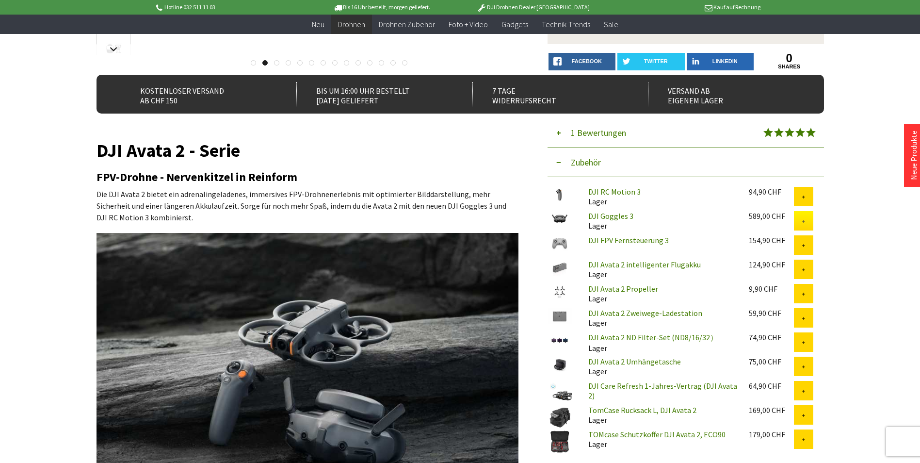 The image size is (920, 463). What do you see at coordinates (653, 337) in the screenshot?
I see `a: DJI Avata 2 ND Filter-Set (ND8/16/32）` at bounding box center [653, 337].